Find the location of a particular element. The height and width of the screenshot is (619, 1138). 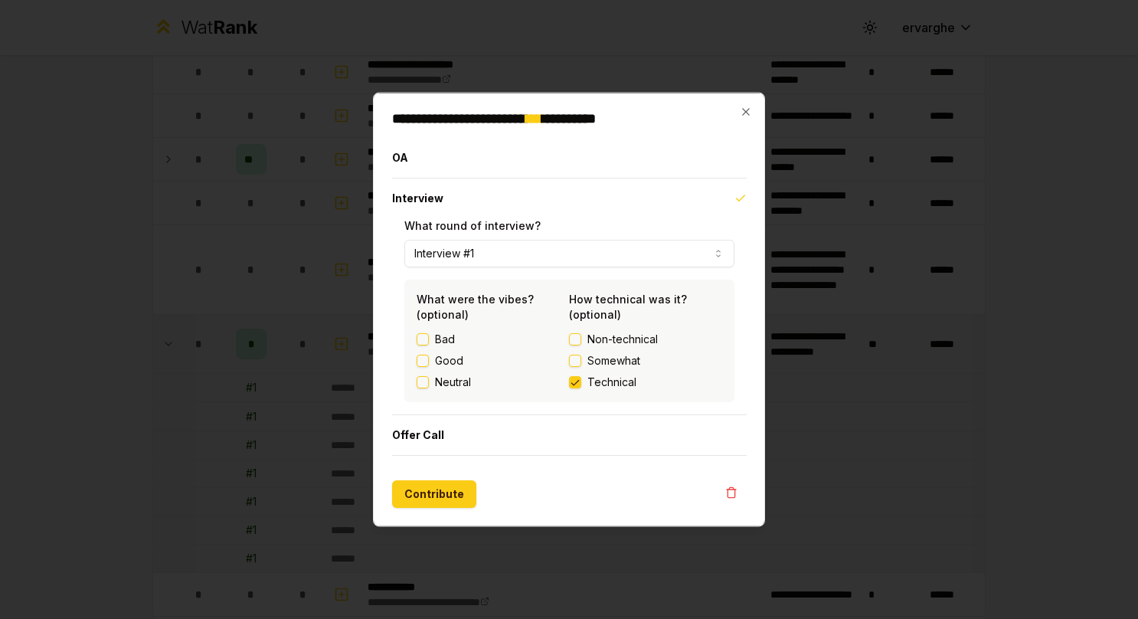

button: Non-technical is located at coordinates (575, 339).